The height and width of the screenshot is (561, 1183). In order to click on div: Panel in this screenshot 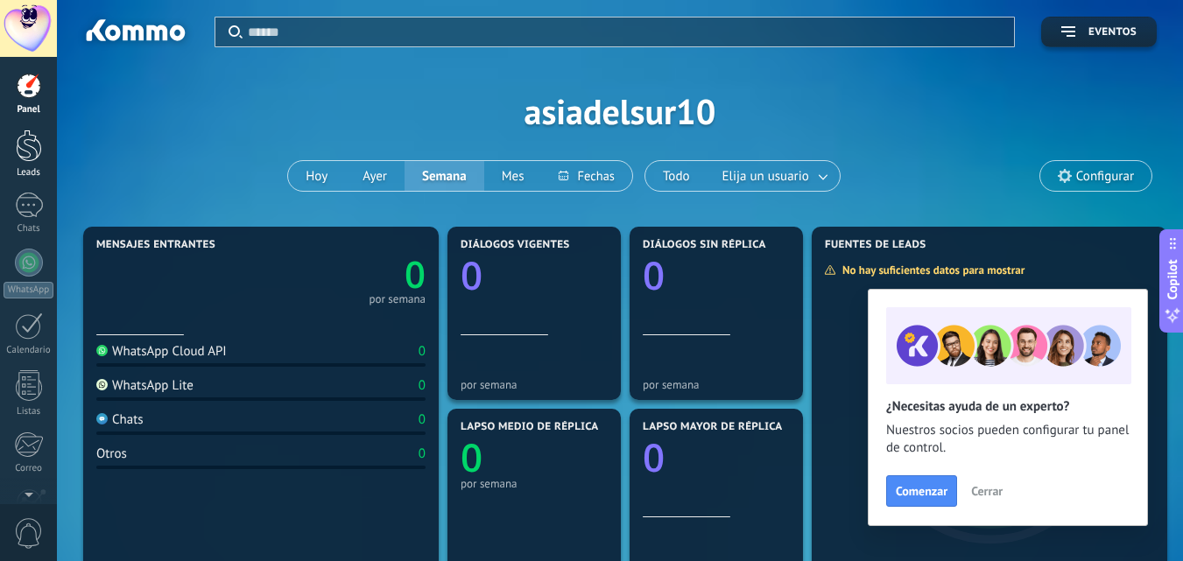, I will do `click(29, 109)`.